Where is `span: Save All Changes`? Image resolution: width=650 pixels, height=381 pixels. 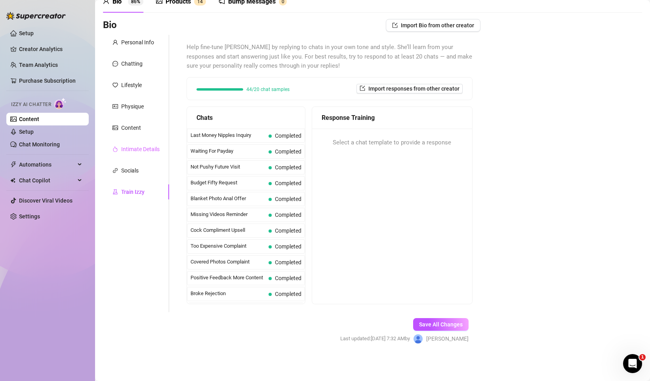 span: Save All Changes is located at coordinates (441, 325).